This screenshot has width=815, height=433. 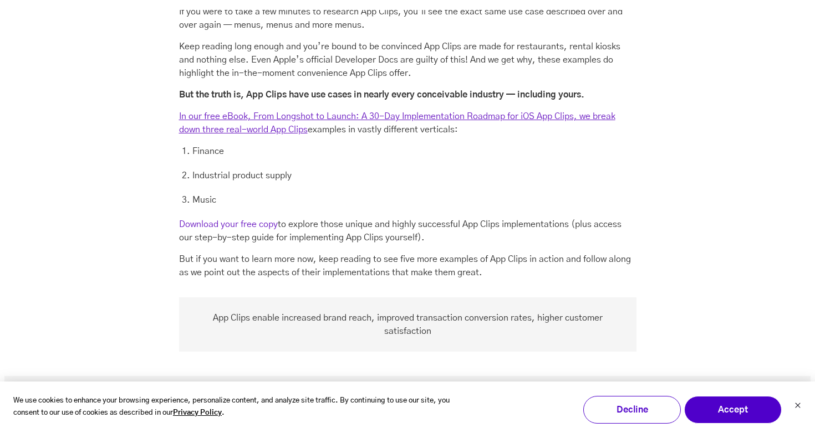 I want to click on p: App Clips enable increased brand reach, improved transaction conversion rates, higher customer sa..., so click(x=407, y=325).